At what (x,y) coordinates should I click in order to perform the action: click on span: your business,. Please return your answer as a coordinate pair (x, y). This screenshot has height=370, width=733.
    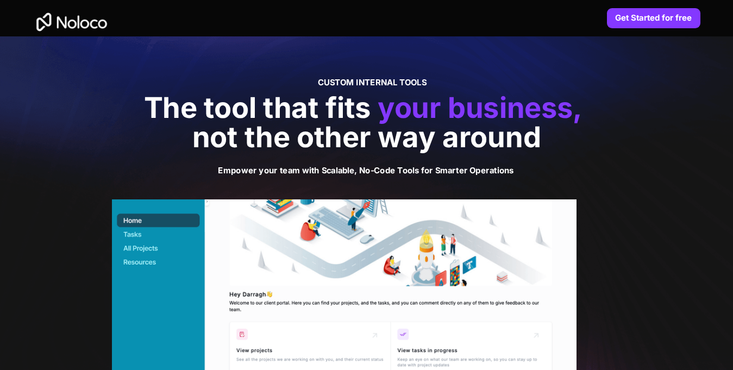
    Looking at the image, I should click on (480, 108).